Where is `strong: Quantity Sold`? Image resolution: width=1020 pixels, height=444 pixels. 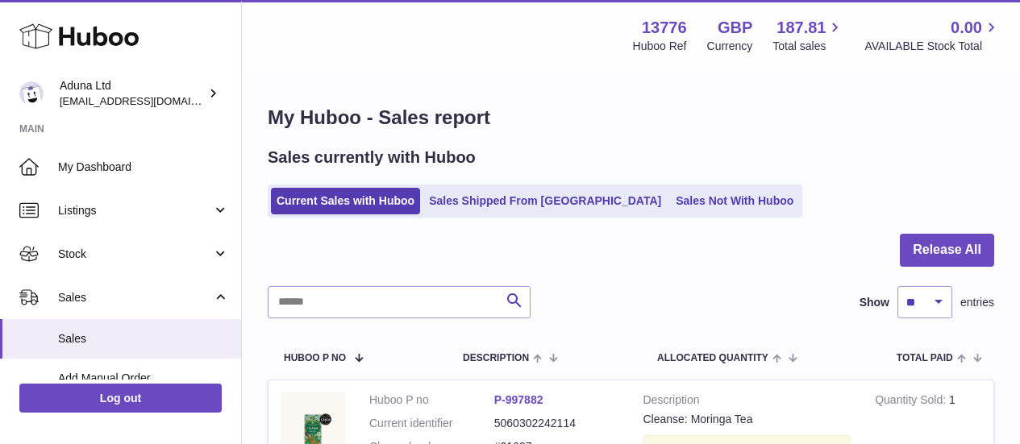 strong: Quantity Sold is located at coordinates (912, 402).